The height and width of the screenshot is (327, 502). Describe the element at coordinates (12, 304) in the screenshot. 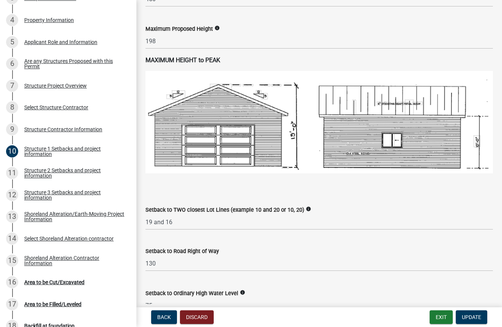

I see `div: 17` at that location.